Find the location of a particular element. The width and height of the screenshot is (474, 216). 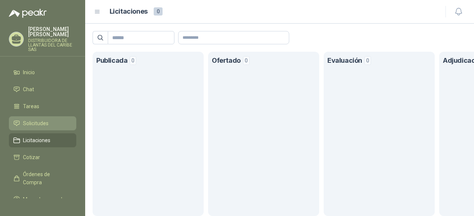

a: Chat is located at coordinates (43, 90).